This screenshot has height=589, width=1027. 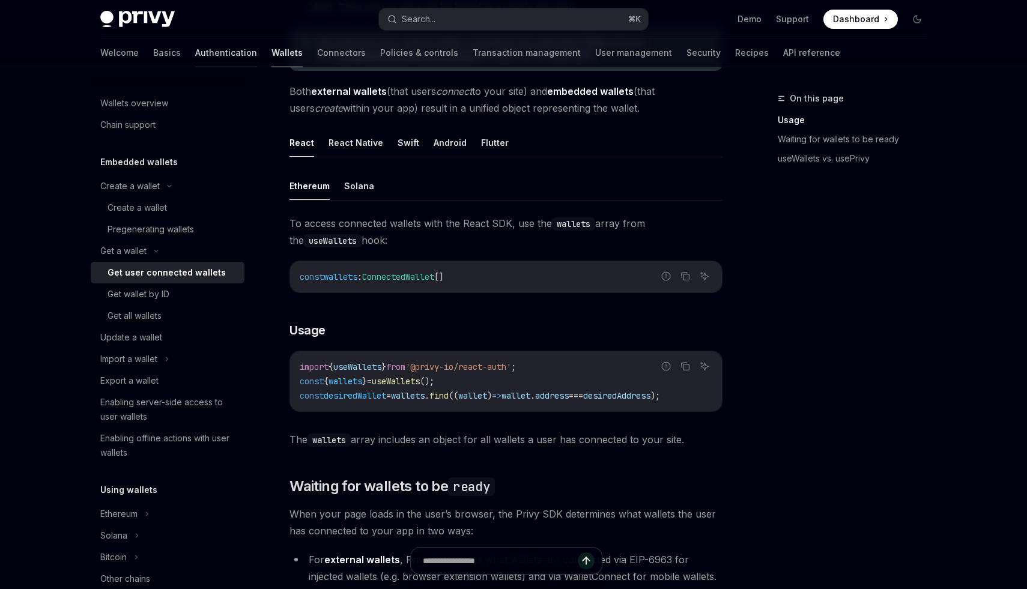 I want to click on a: Get wallet by ID, so click(x=168, y=294).